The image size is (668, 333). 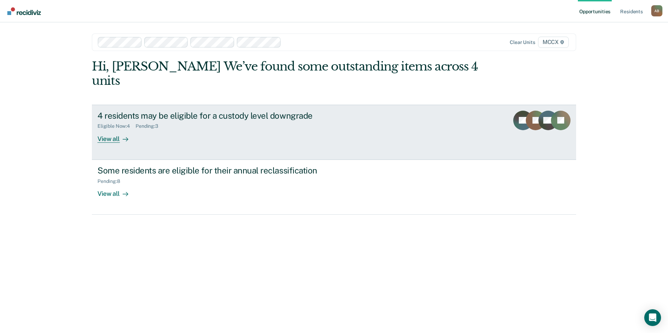 I want to click on div: Open Intercom Messenger, so click(x=652, y=318).